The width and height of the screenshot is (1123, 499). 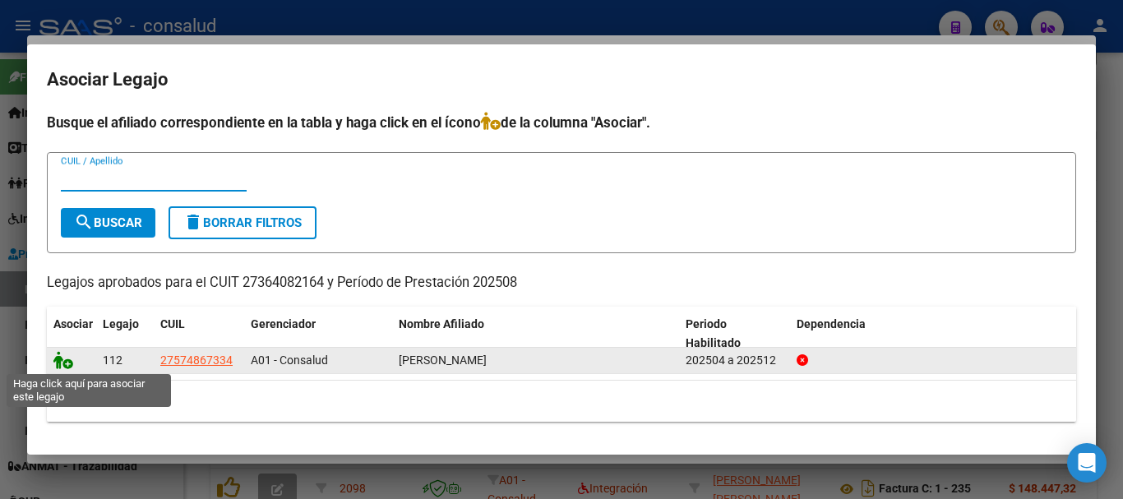 What do you see at coordinates (108, 223) in the screenshot?
I see `button: Buscar` at bounding box center [108, 223].